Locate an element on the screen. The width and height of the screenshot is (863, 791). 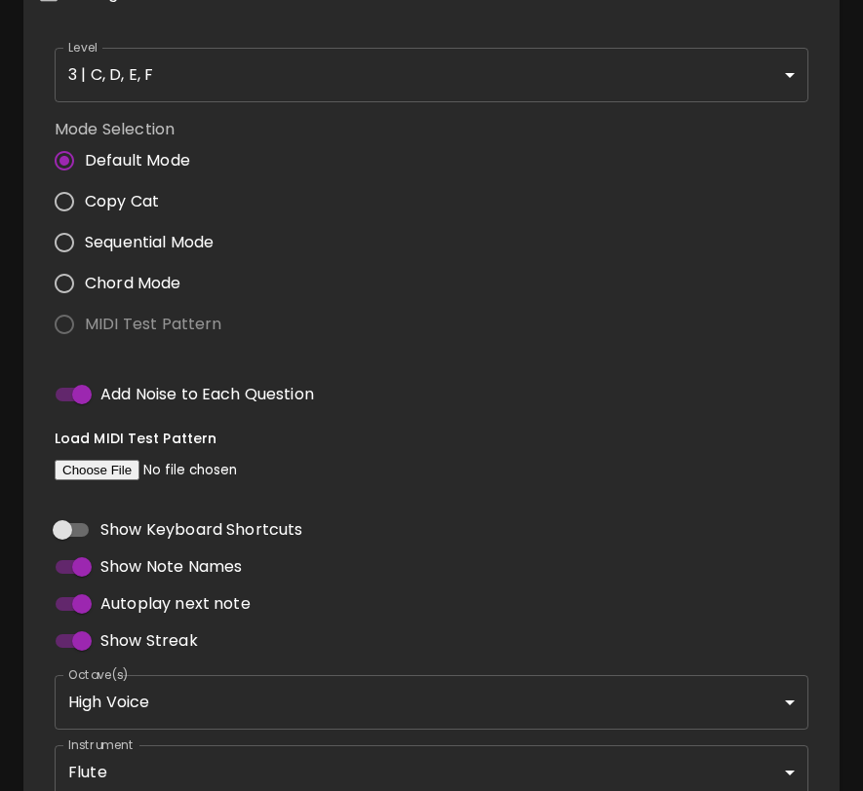
span: Show Streak is located at coordinates (149, 641).